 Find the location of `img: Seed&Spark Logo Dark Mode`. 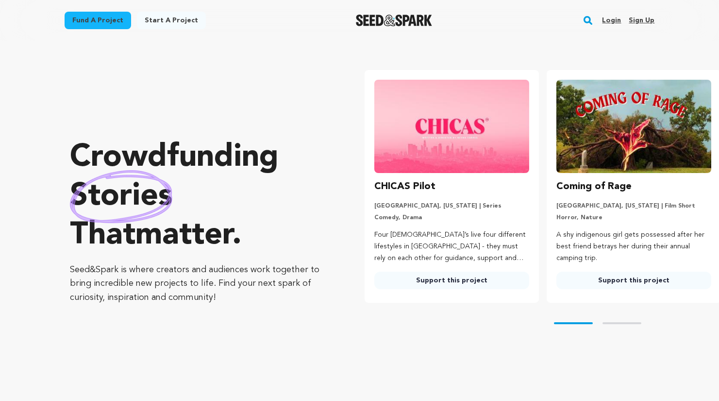

img: Seed&Spark Logo Dark Mode is located at coordinates (394, 20).